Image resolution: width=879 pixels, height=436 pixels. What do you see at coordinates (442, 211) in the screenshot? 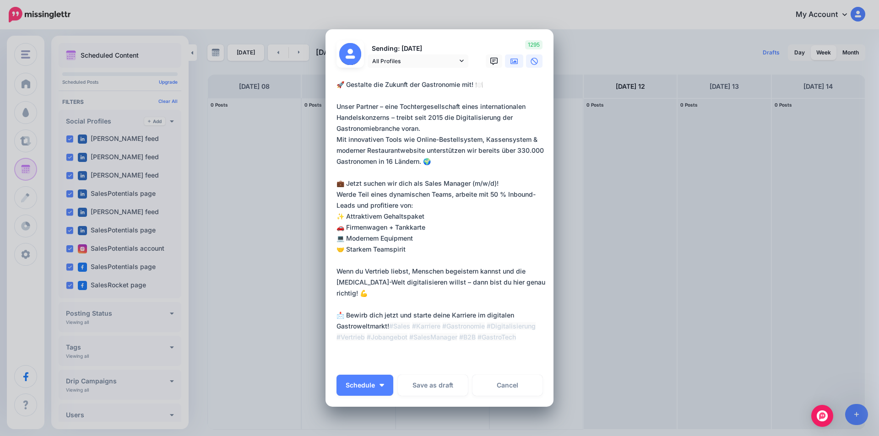
I see `div: 🚀 Gestalte die Zukunft der Gastronomie mit! 🍽️ Unser Partner – eine Tochtergesellschaft eines int...` at bounding box center [442, 211].